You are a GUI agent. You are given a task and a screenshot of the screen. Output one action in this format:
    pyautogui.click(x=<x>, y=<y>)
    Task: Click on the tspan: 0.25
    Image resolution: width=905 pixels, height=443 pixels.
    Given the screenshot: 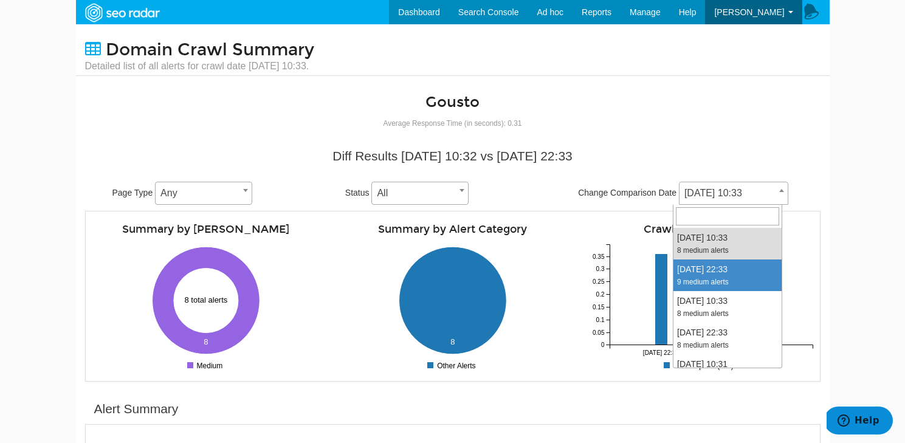 What is the action you would take?
    pyautogui.click(x=599, y=281)
    